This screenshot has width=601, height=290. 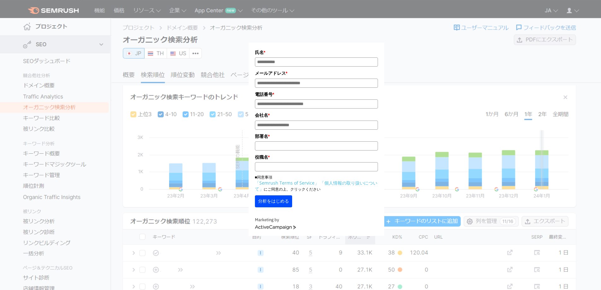 I want to click on label: 氏名, so click(x=316, y=52).